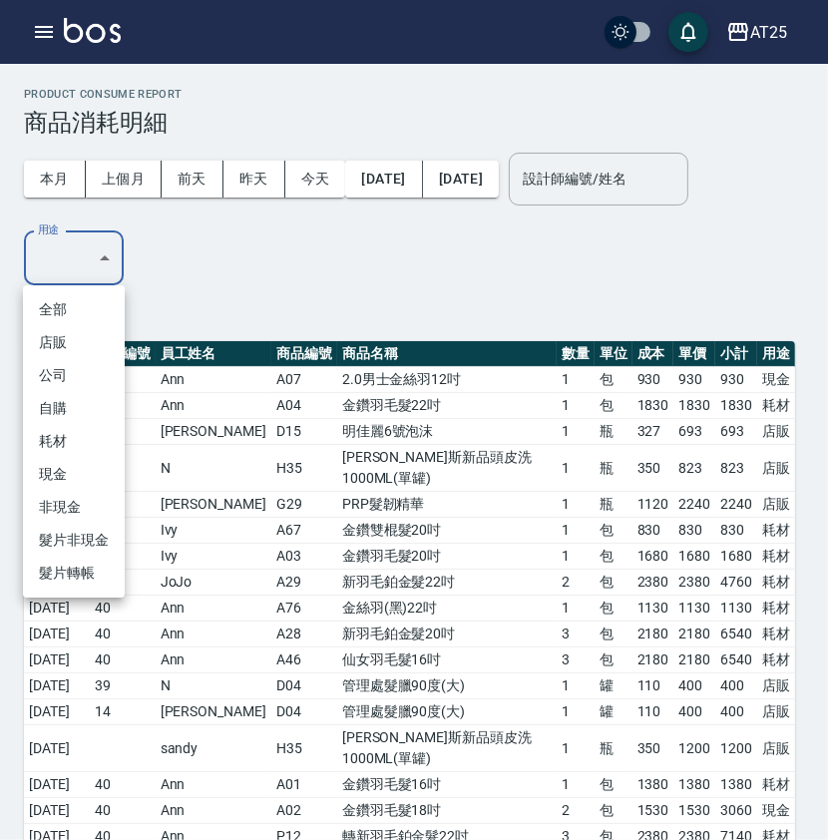 This screenshot has width=828, height=840. I want to click on li: 自購, so click(74, 408).